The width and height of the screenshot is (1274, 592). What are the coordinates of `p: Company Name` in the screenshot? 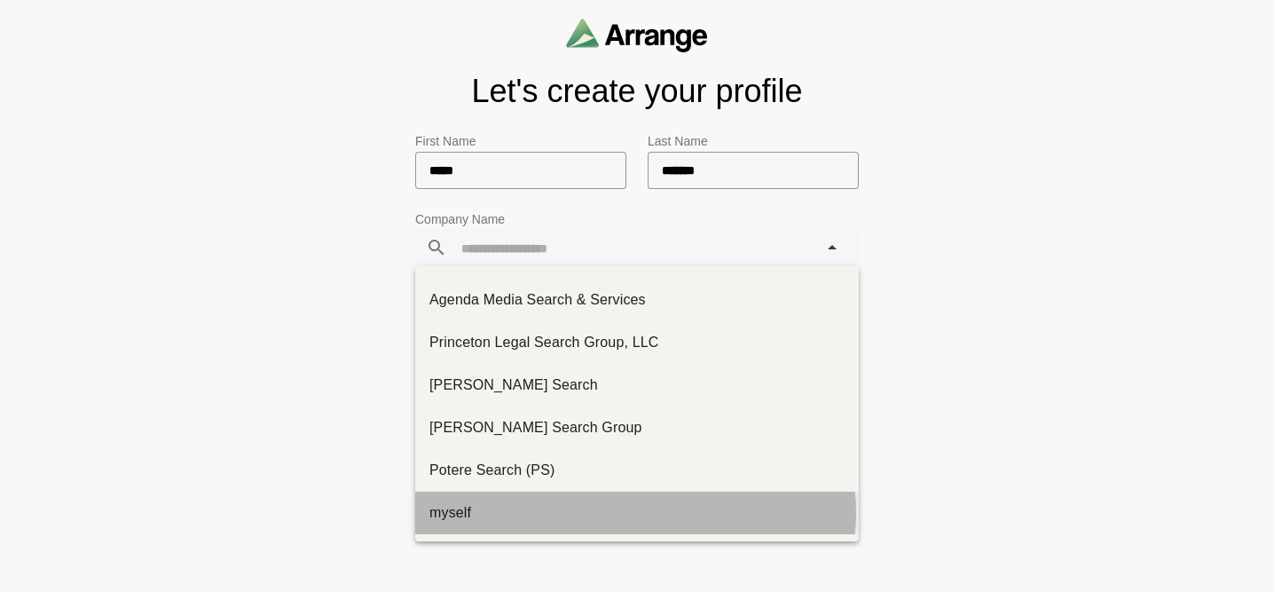 It's located at (637, 219).